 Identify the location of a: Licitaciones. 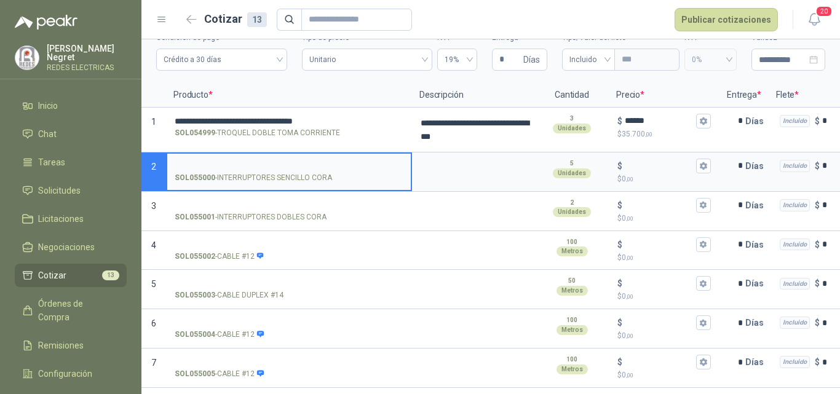
(71, 219).